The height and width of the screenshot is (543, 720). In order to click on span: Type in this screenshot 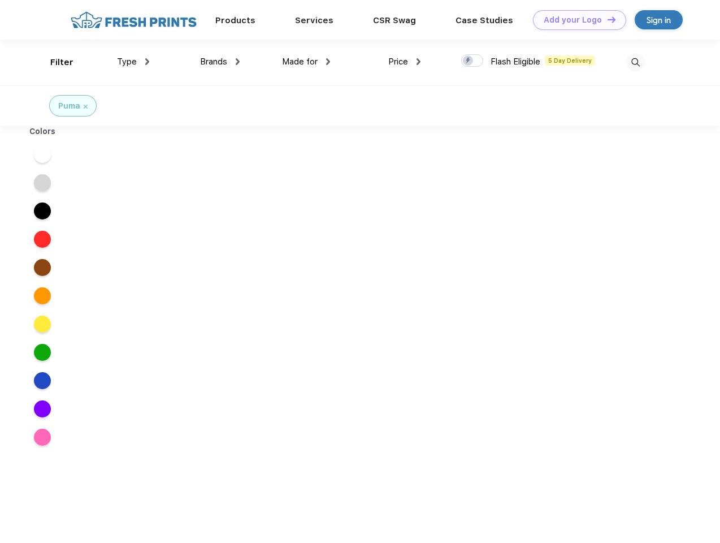, I will do `click(127, 62)`.